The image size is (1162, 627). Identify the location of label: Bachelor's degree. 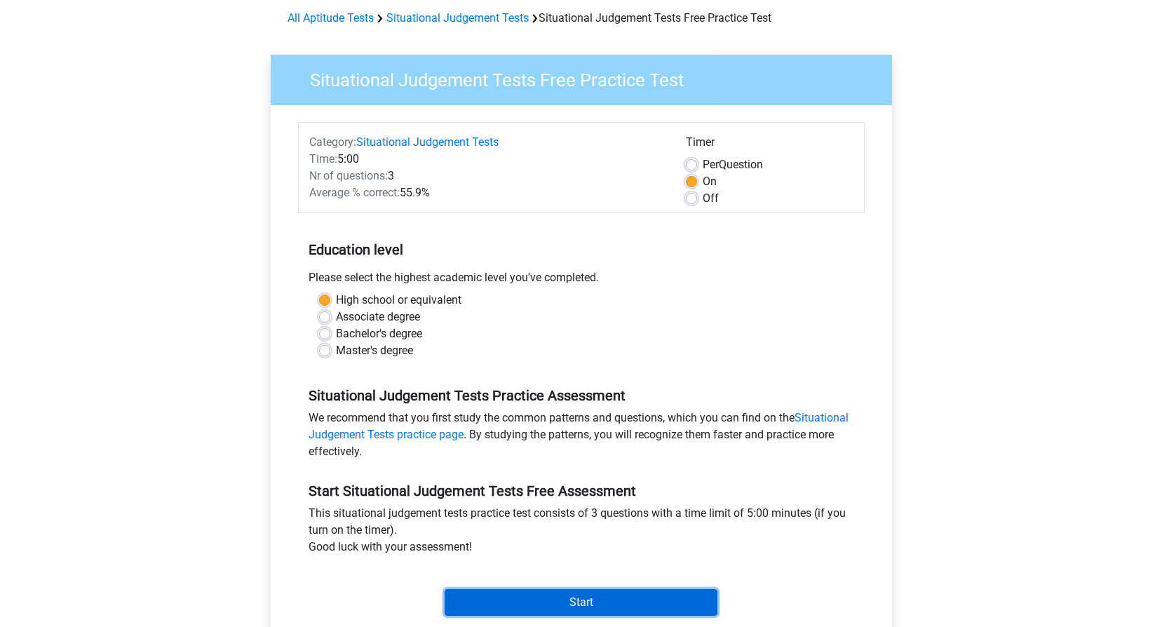
(379, 334).